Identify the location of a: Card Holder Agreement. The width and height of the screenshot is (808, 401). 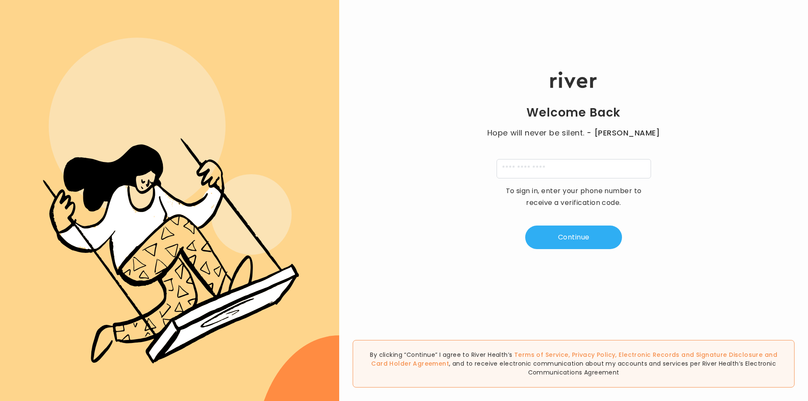
(410, 364).